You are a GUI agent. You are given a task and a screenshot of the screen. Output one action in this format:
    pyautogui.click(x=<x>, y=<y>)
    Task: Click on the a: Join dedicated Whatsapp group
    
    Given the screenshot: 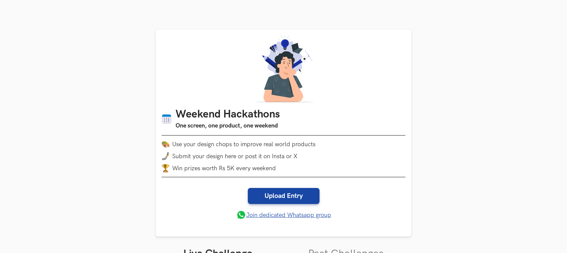 What is the action you would take?
    pyautogui.click(x=284, y=215)
    